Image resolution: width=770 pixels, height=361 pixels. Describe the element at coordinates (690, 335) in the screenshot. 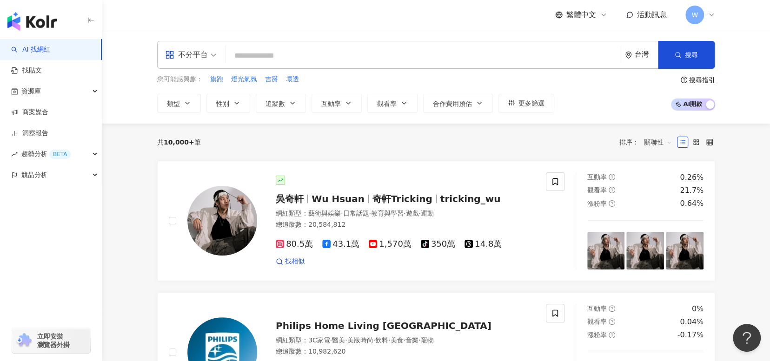

I see `div: -0.17%` at that location.